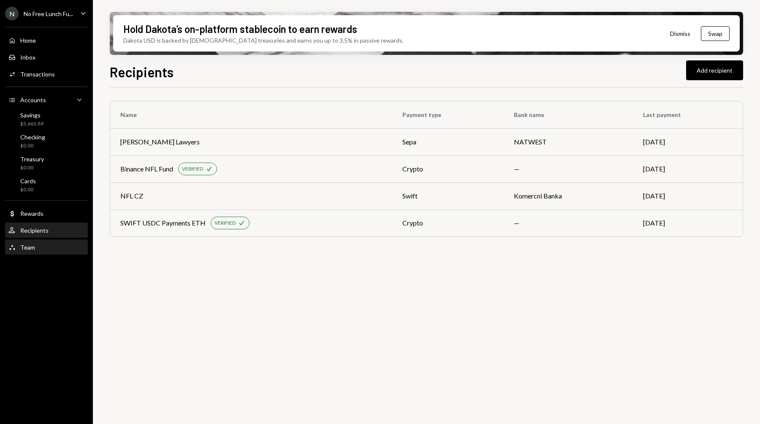  I want to click on a: Savings$3,663.89, so click(46, 119).